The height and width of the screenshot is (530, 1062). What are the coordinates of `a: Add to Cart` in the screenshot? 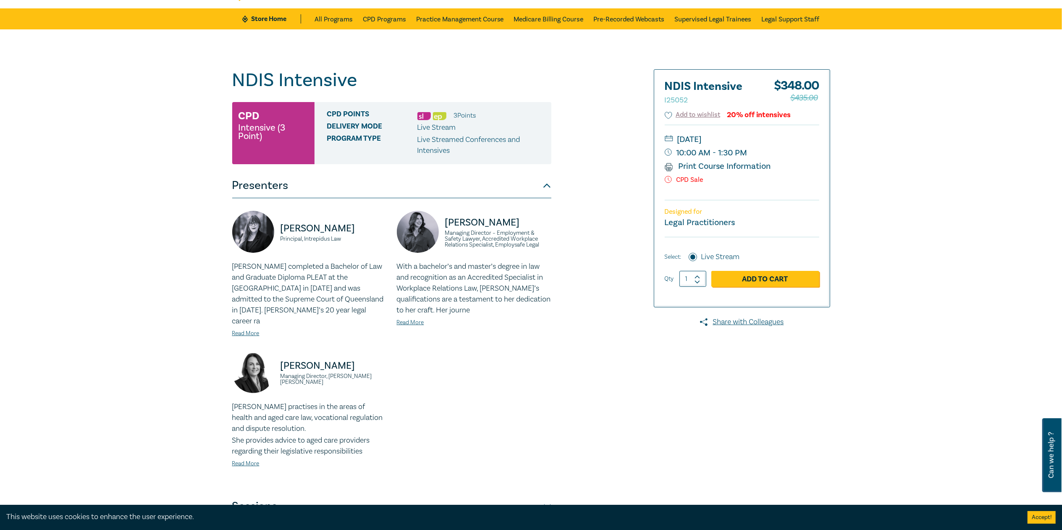 It's located at (765, 279).